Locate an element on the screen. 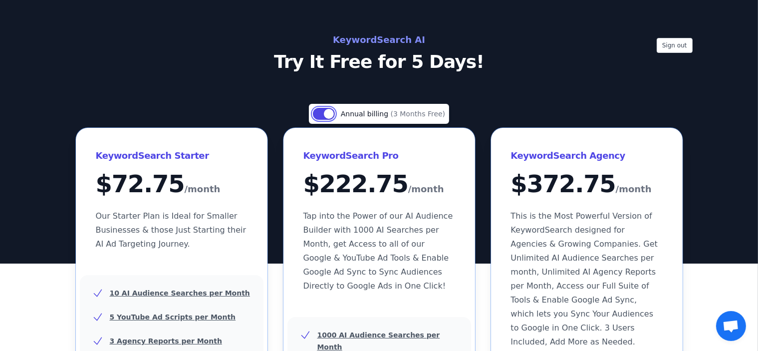 Image resolution: width=758 pixels, height=351 pixels. h3: KeywordSearch Pro is located at coordinates (379, 156).